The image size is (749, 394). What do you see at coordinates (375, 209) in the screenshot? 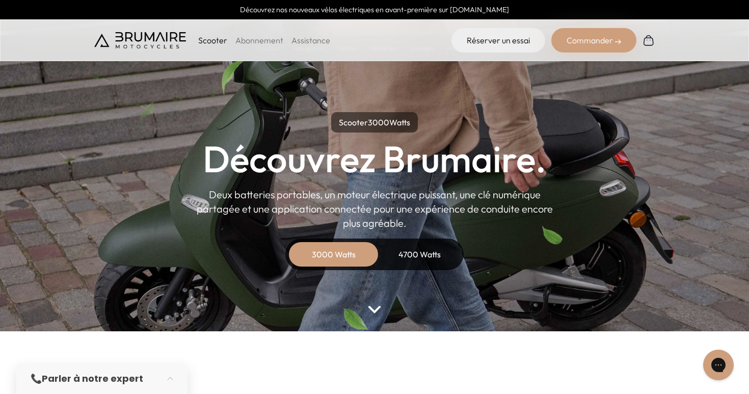
I see `p: Deux batteries portables, un moteur électrique puissant, une clé numérique partagée et une applic...` at bounding box center [375, 209].